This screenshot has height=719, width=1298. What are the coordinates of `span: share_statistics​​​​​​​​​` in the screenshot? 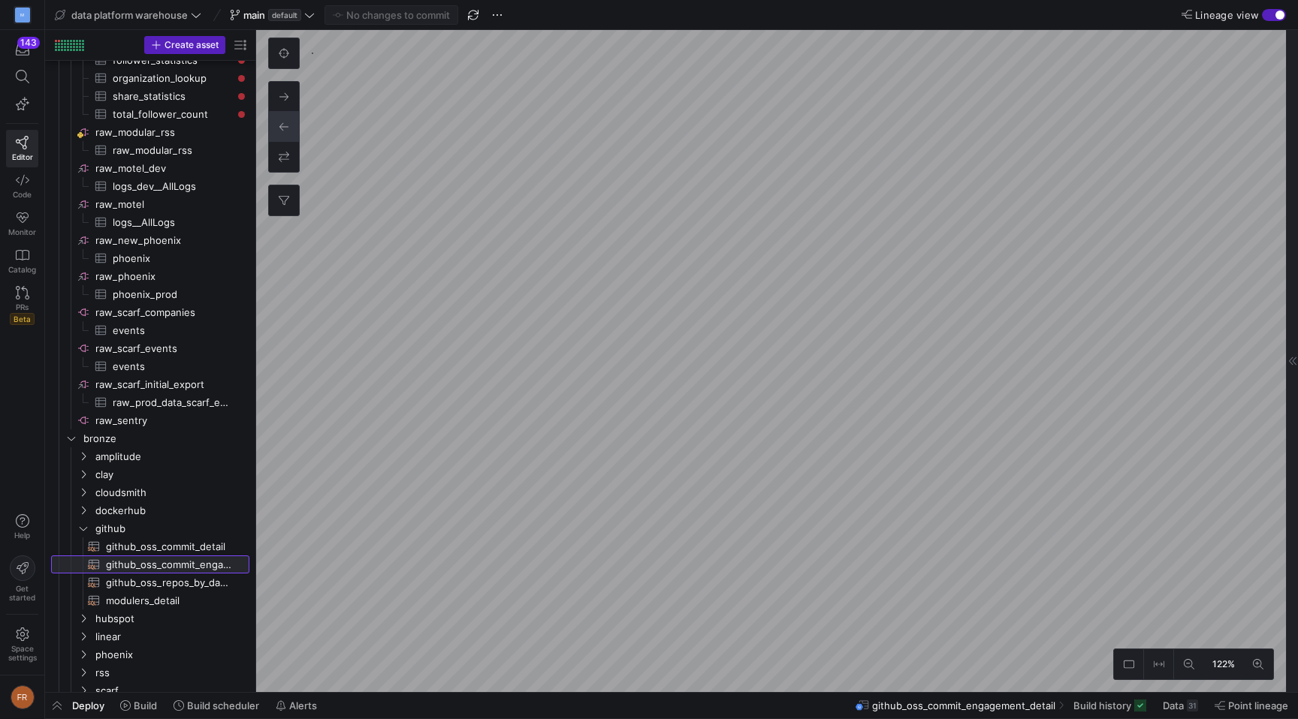 It's located at (172, 96).